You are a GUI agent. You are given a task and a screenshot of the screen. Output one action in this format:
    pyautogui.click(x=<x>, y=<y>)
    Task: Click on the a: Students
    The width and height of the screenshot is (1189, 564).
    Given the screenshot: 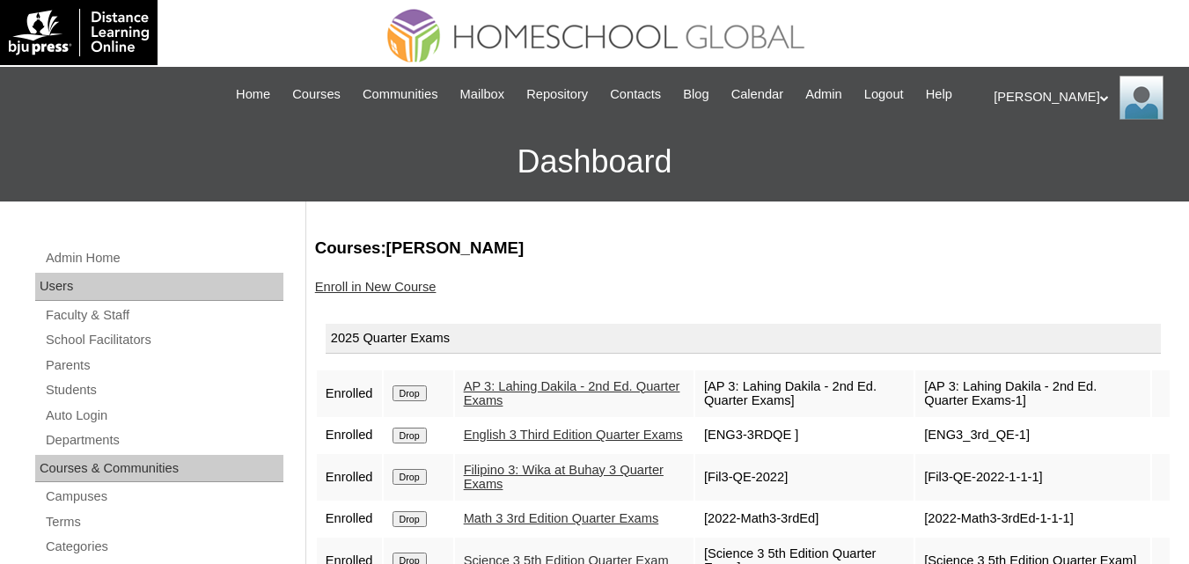 What is the action you would take?
    pyautogui.click(x=164, y=390)
    